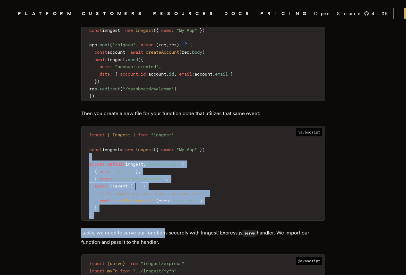 The height and width of the screenshot is (275, 406). Describe the element at coordinates (133, 59) in the screenshot. I see `span: send` at that location.